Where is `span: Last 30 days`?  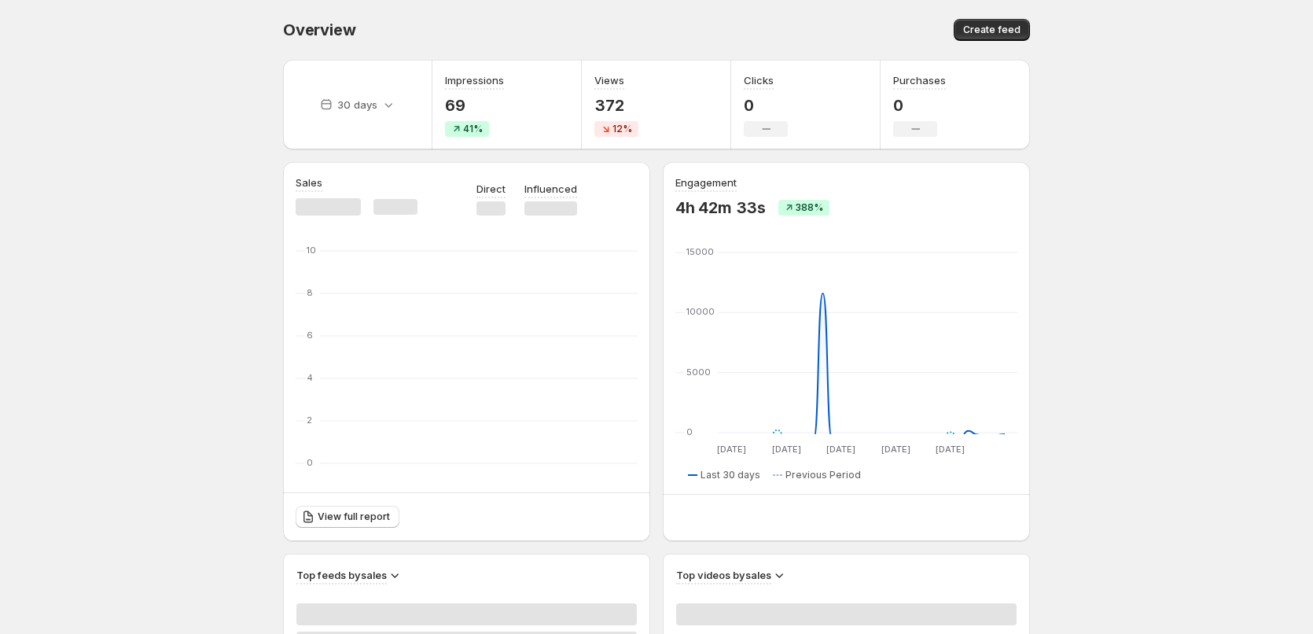 span: Last 30 days is located at coordinates (730, 475).